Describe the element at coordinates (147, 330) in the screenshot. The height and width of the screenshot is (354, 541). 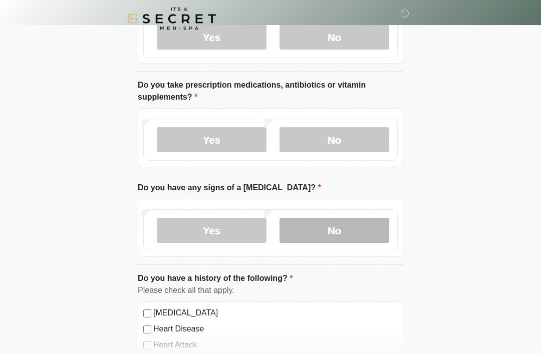
I see `input: Heart Disease` at that location.